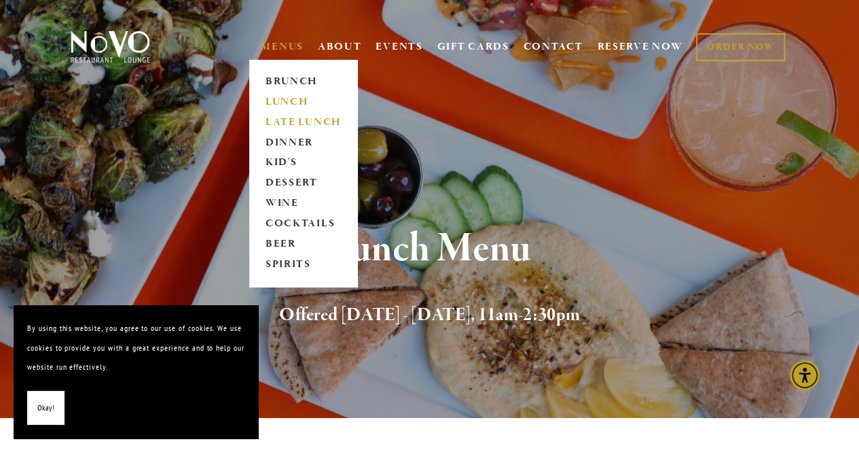 The width and height of the screenshot is (859, 452). What do you see at coordinates (473, 47) in the screenshot?
I see `a: GIFT CARDS` at bounding box center [473, 47].